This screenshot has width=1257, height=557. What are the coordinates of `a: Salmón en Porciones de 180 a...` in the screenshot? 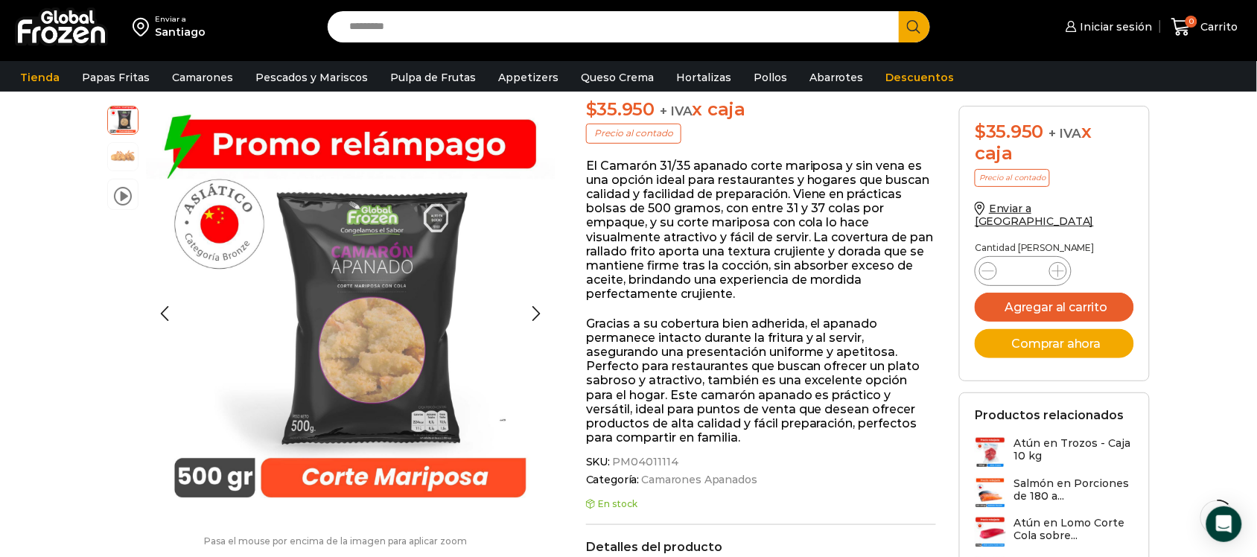 It's located at (1053, 493).